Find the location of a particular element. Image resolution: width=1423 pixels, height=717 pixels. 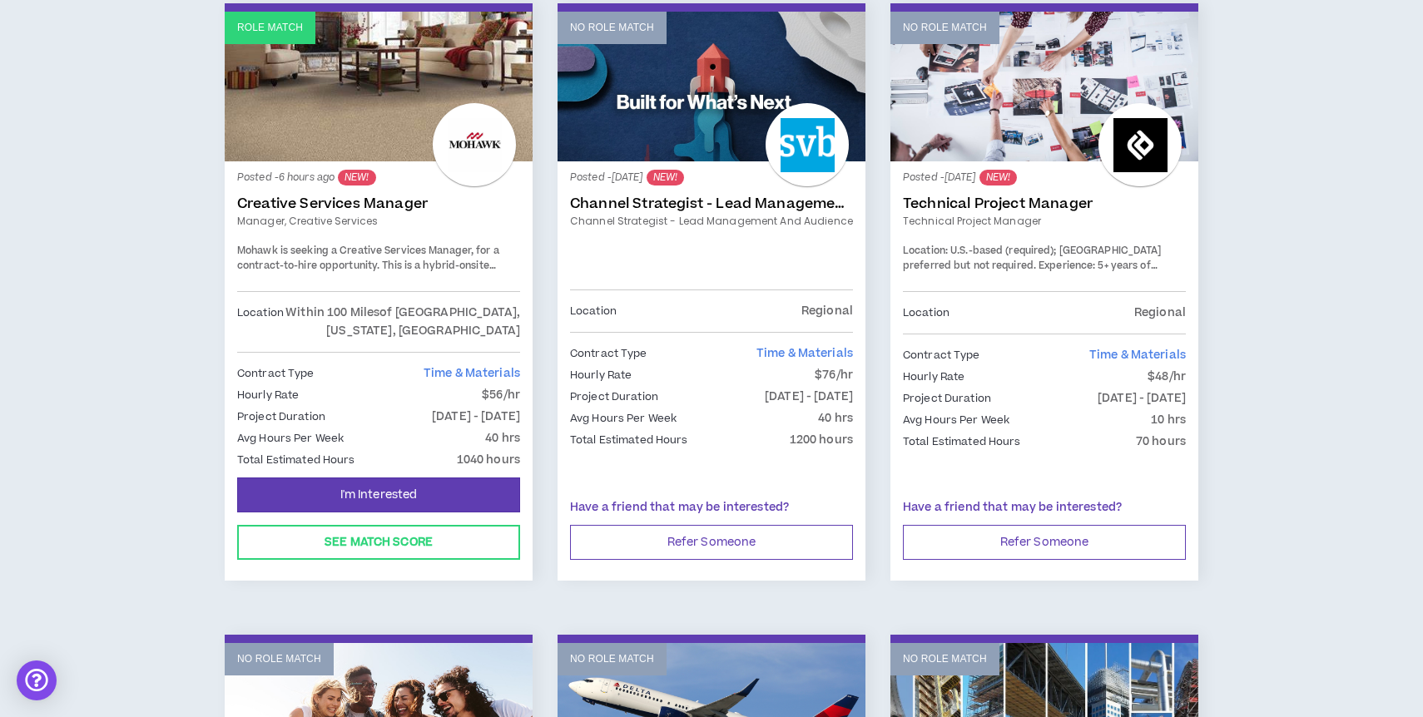

span: Mohawk is seeking a Creative Services Manager, for a contract-to-hire opportunity. This is a hybr... is located at coordinates (370, 273).